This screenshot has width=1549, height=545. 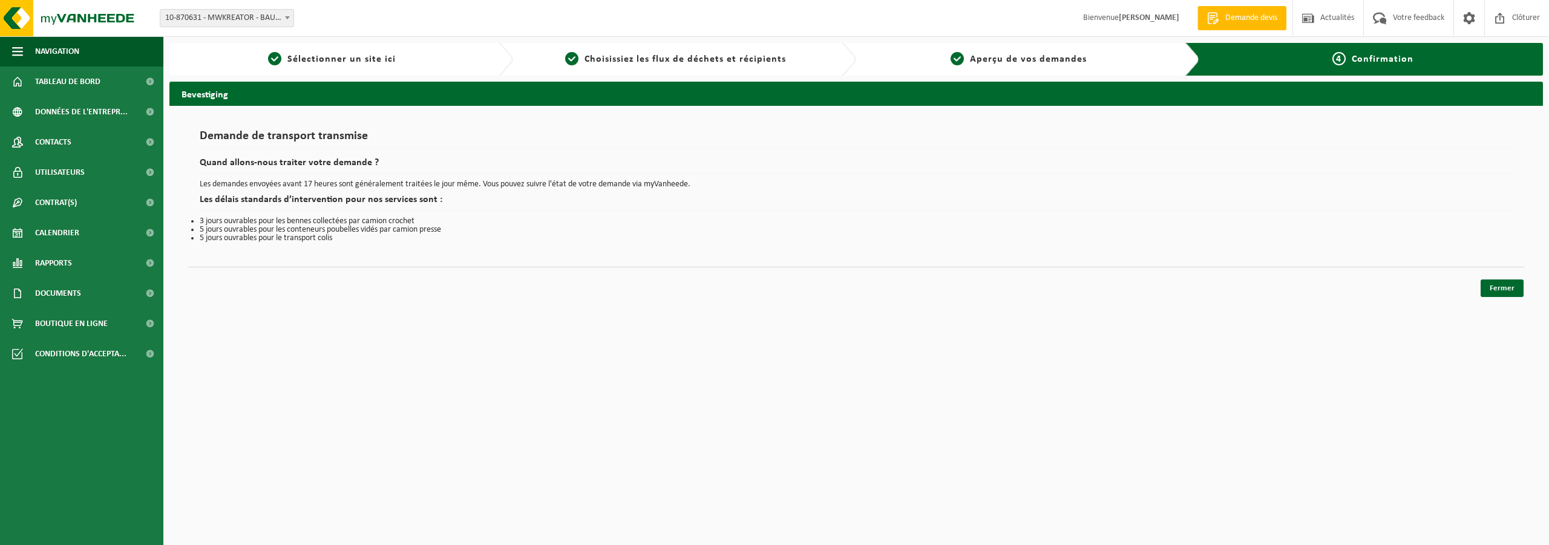 What do you see at coordinates (53, 142) in the screenshot?
I see `span: Contacts` at bounding box center [53, 142].